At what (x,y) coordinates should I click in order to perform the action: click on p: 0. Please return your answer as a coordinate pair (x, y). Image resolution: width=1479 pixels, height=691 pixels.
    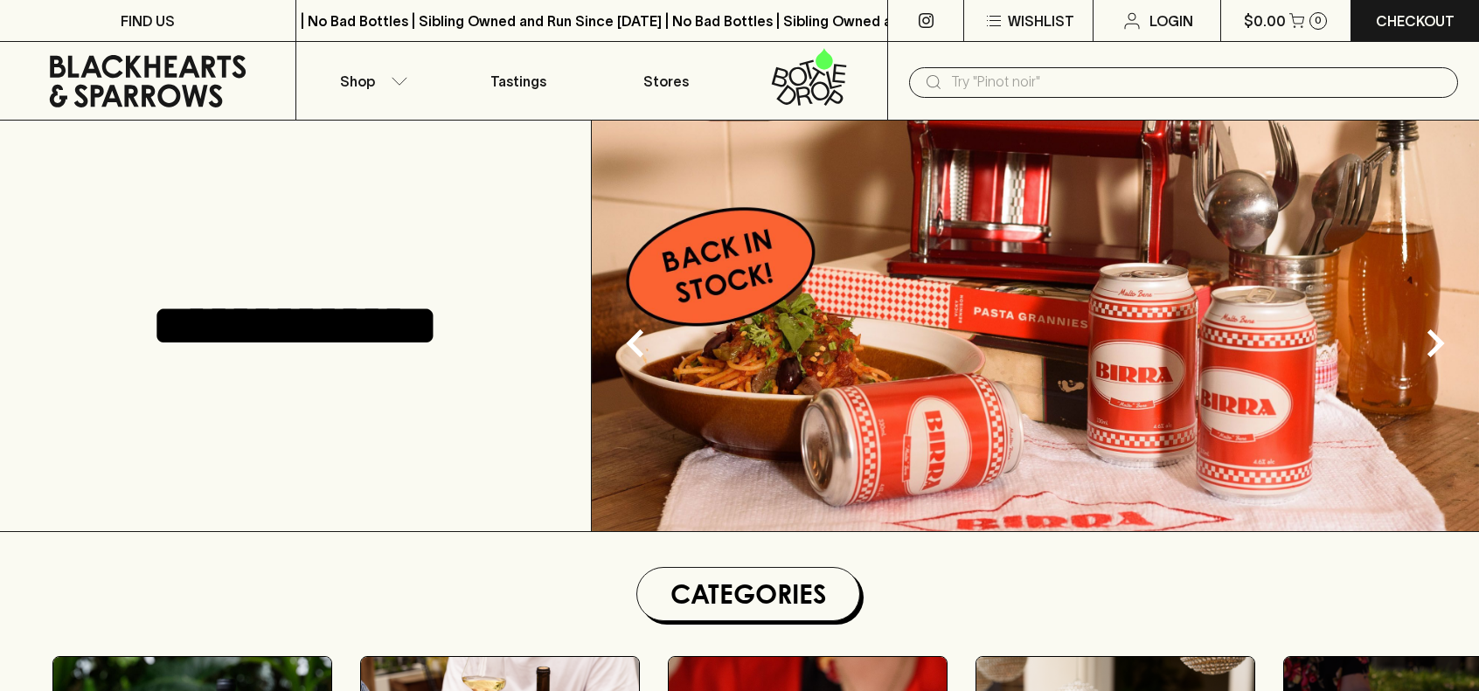
    Looking at the image, I should click on (1318, 20).